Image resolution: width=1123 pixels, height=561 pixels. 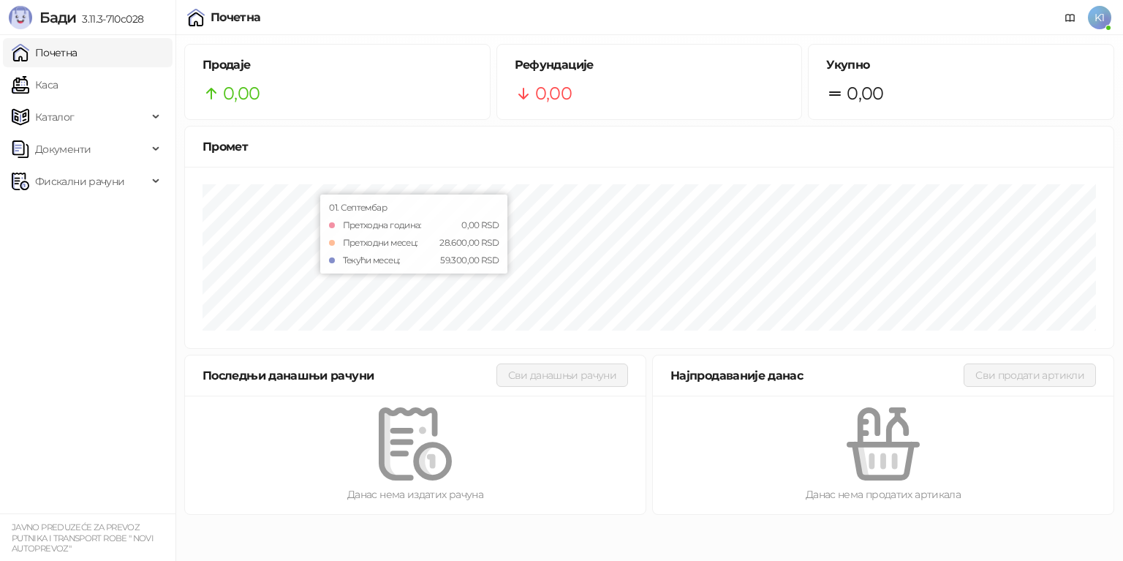 I want to click on div: Данас нема издатих рачуна, so click(x=415, y=494).